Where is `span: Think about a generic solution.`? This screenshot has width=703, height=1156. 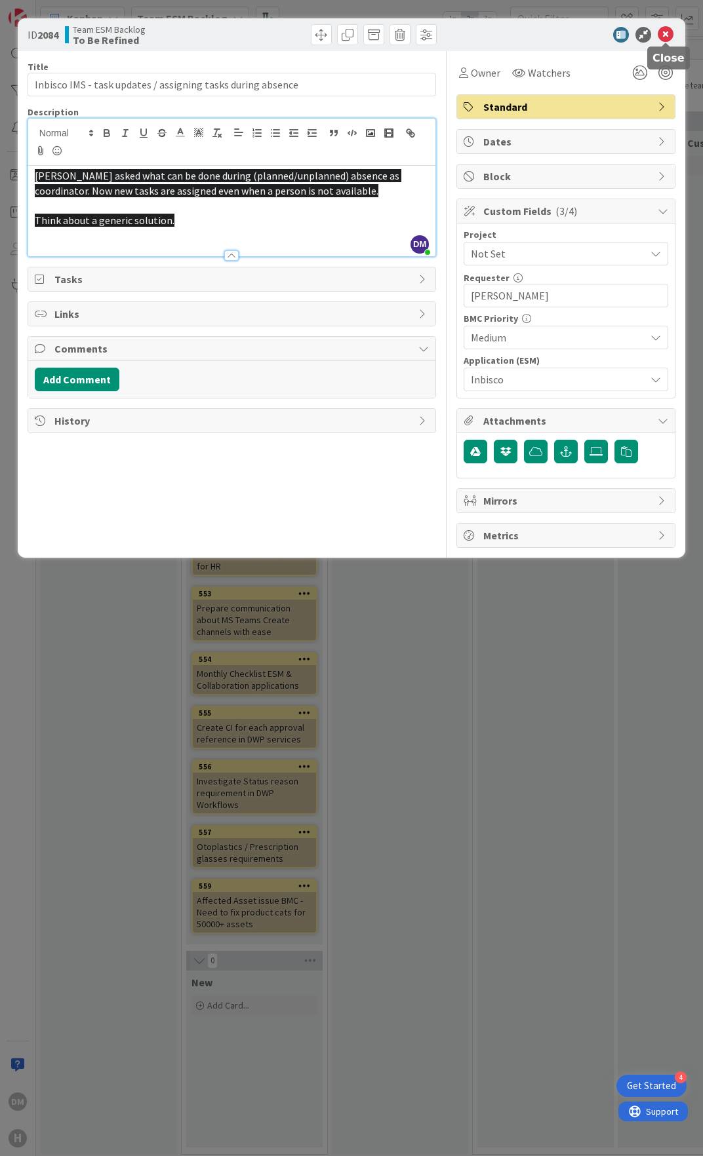
span: Think about a generic solution. is located at coordinates (104, 220).